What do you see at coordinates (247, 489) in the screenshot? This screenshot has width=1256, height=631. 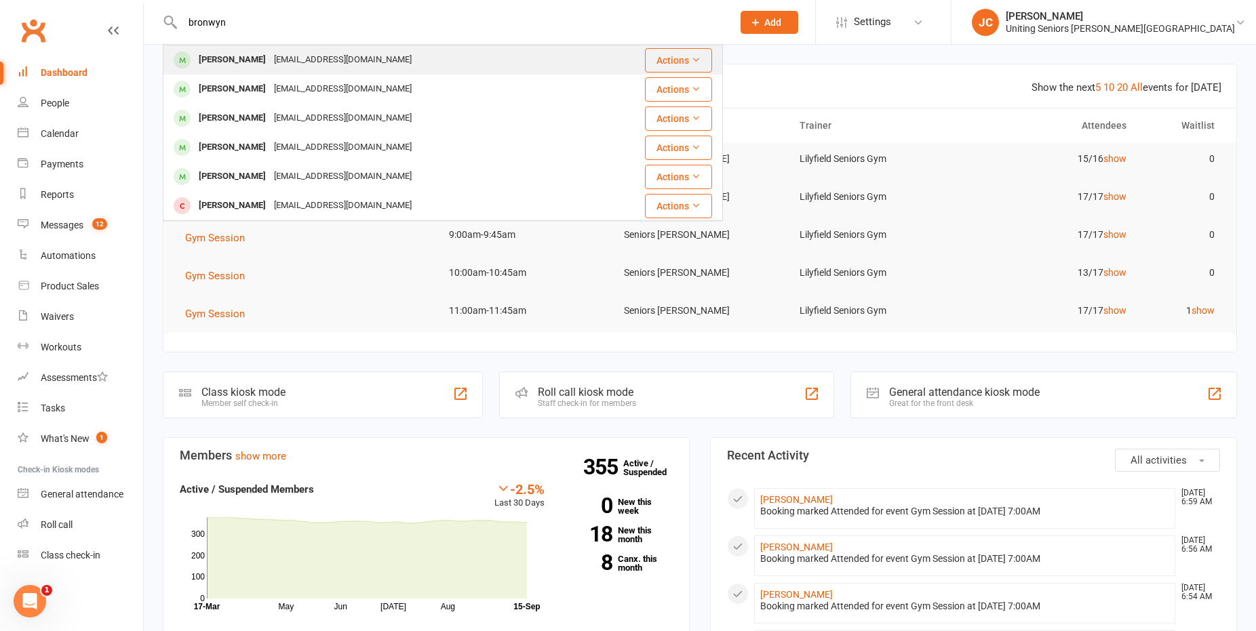 I see `strong: Active / Suspended Members` at bounding box center [247, 489].